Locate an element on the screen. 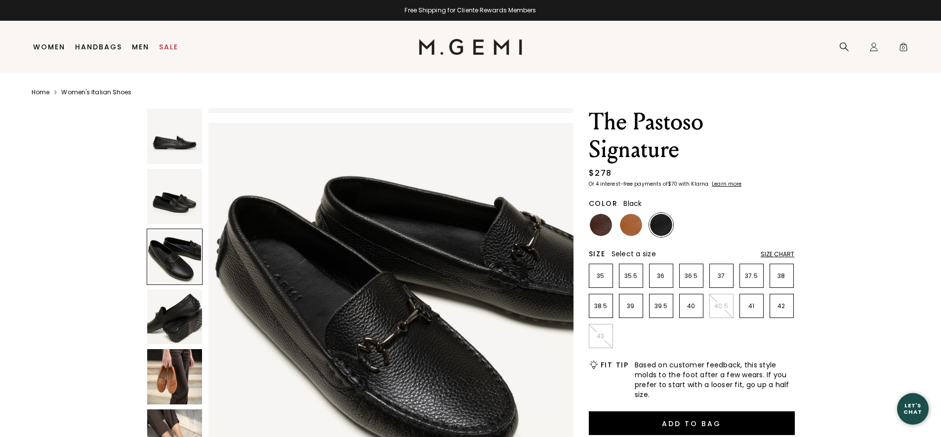 The height and width of the screenshot is (437, 941). klarna-placement-style-amount: $70 is located at coordinates (672, 184).